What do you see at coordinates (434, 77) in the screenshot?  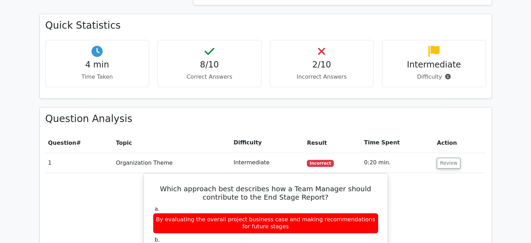 I see `p: Difficulty` at bounding box center [434, 77].